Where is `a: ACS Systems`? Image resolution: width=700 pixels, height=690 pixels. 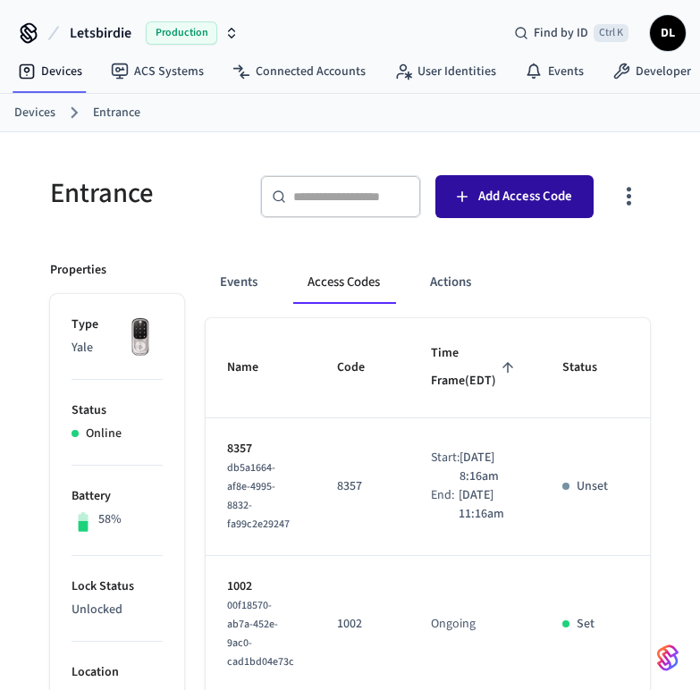
a: ACS Systems is located at coordinates (157, 72).